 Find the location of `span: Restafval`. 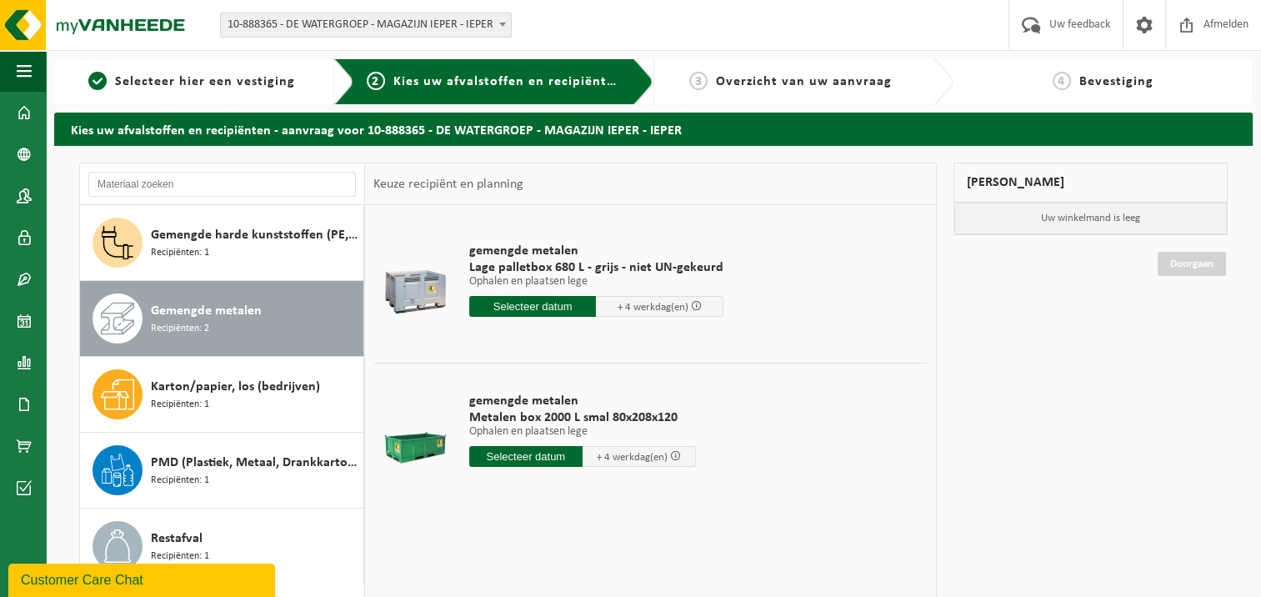

span: Restafval is located at coordinates (177, 538).